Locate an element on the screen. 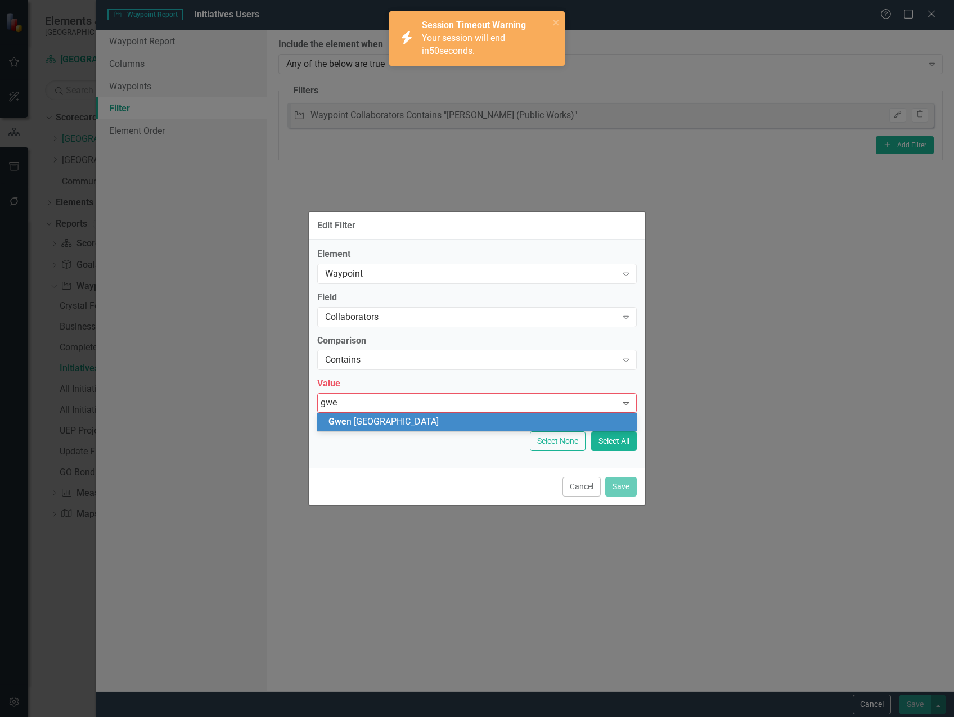 This screenshot has height=717, width=954. button: Save is located at coordinates (621, 487).